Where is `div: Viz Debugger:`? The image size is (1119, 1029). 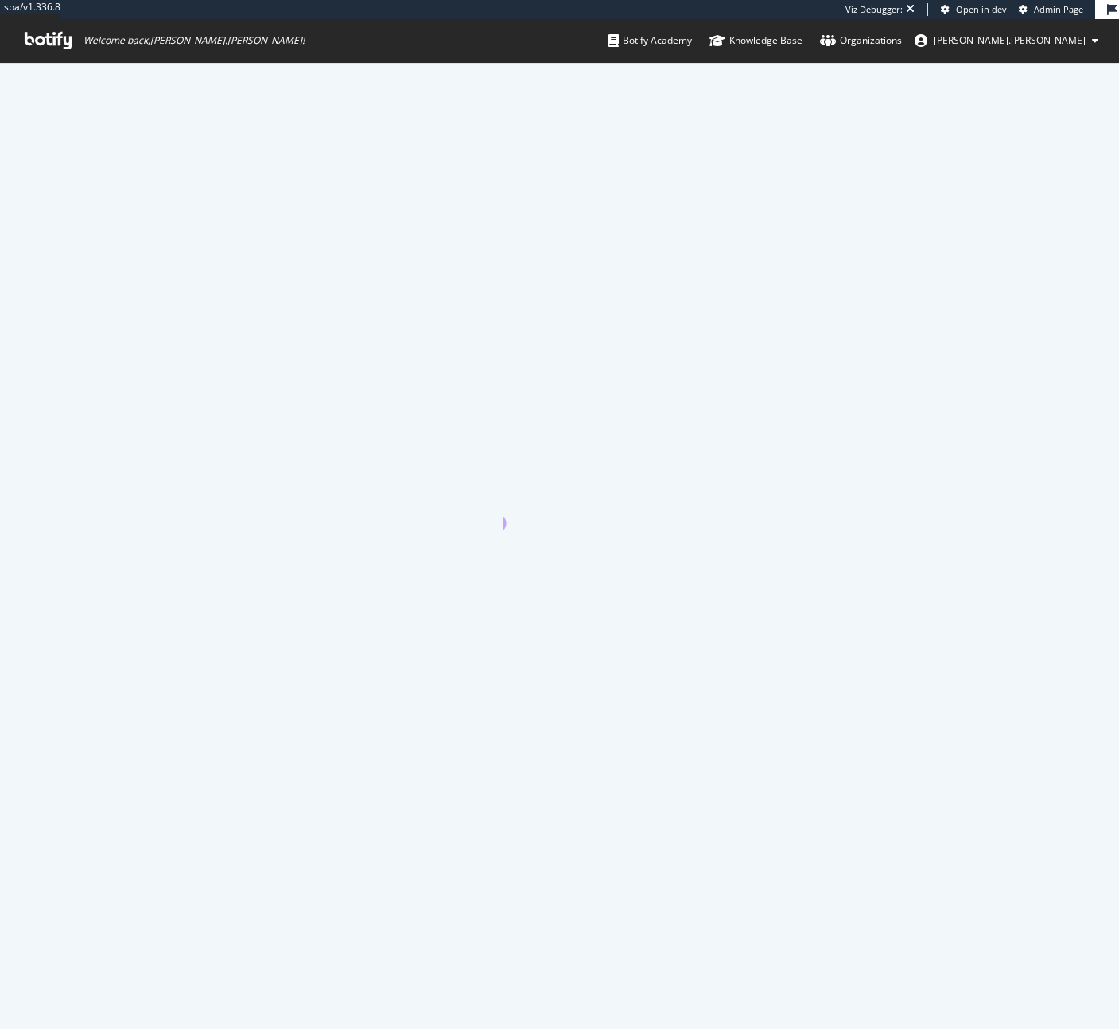 div: Viz Debugger: is located at coordinates (874, 10).